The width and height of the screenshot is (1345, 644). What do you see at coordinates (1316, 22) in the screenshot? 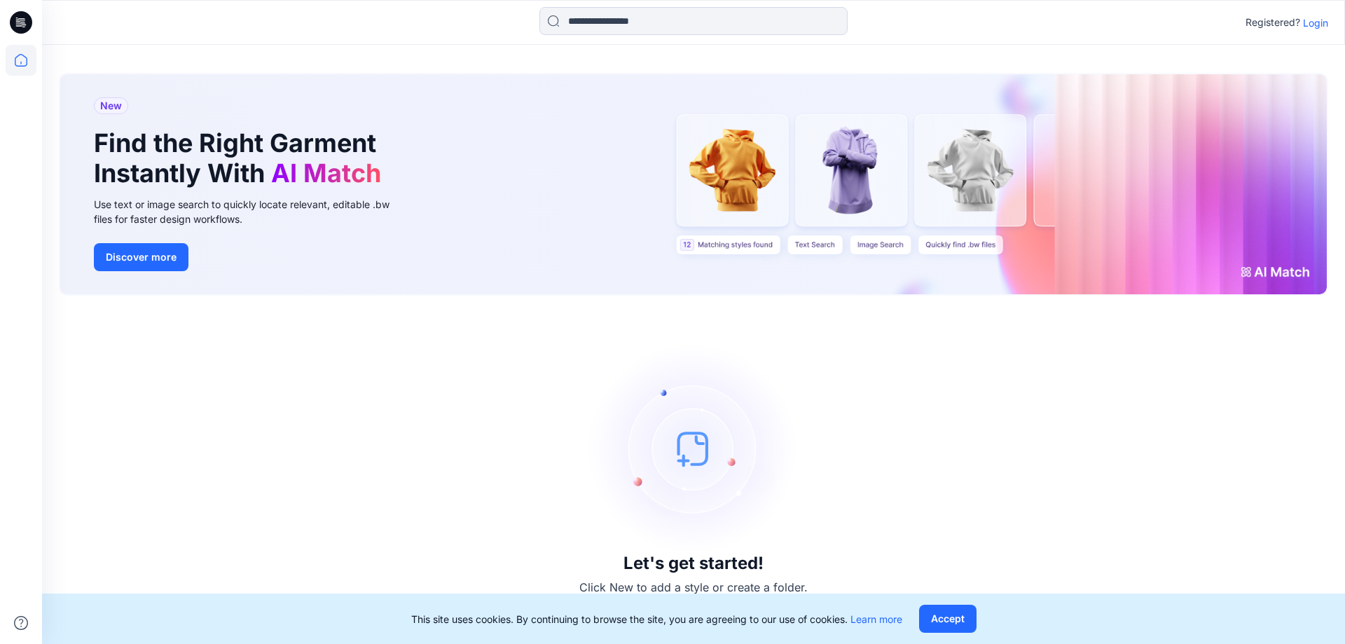
I see `p: Login` at bounding box center [1316, 22].